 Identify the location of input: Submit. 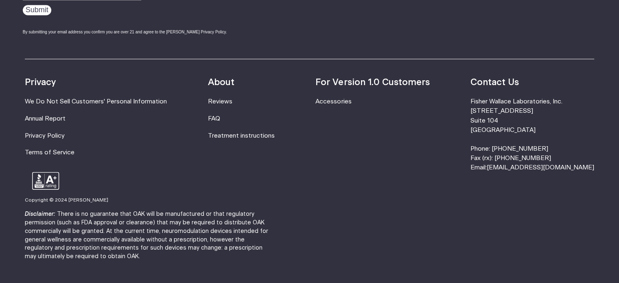
(37, 10).